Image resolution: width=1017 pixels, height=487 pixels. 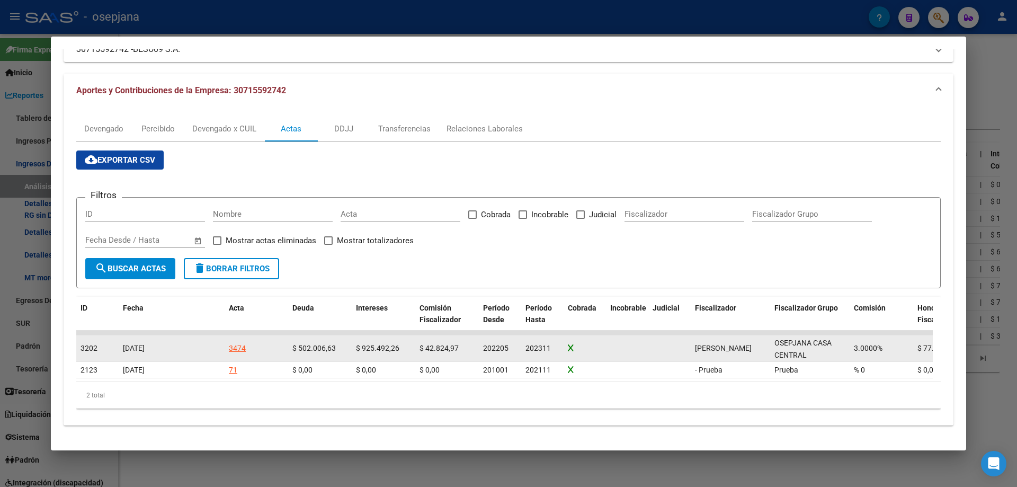 I want to click on div: 3474, so click(x=237, y=348).